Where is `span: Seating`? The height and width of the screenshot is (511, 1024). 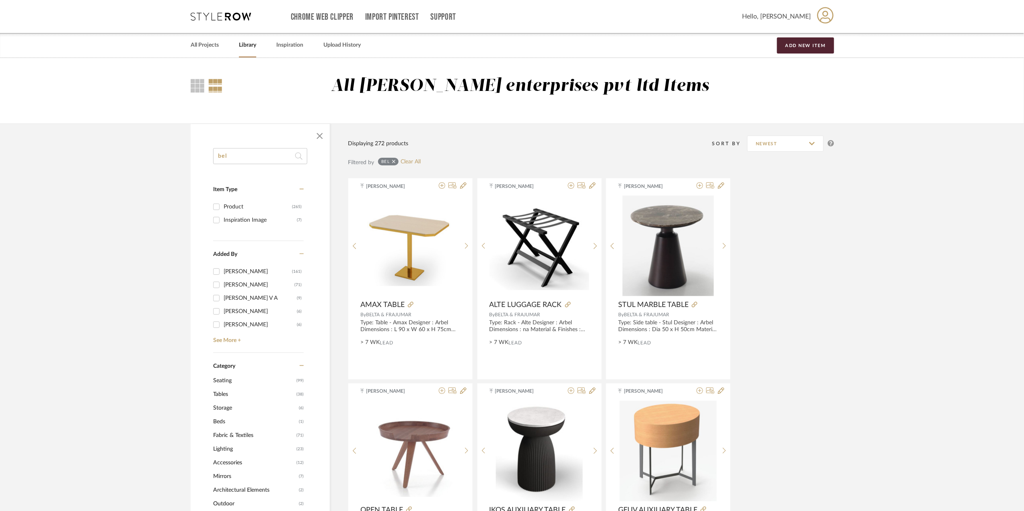
span: Seating is located at coordinates (254, 381).